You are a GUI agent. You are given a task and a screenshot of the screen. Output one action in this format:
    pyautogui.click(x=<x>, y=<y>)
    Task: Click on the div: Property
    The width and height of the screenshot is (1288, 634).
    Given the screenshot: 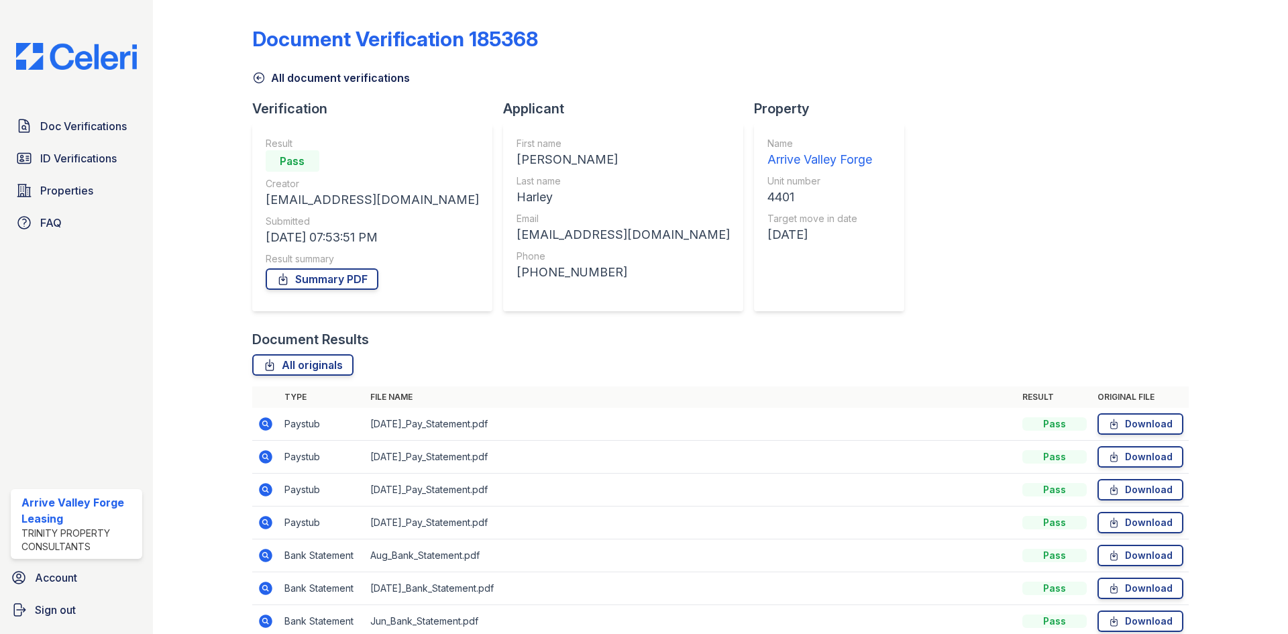 What is the action you would take?
    pyautogui.click(x=835, y=109)
    